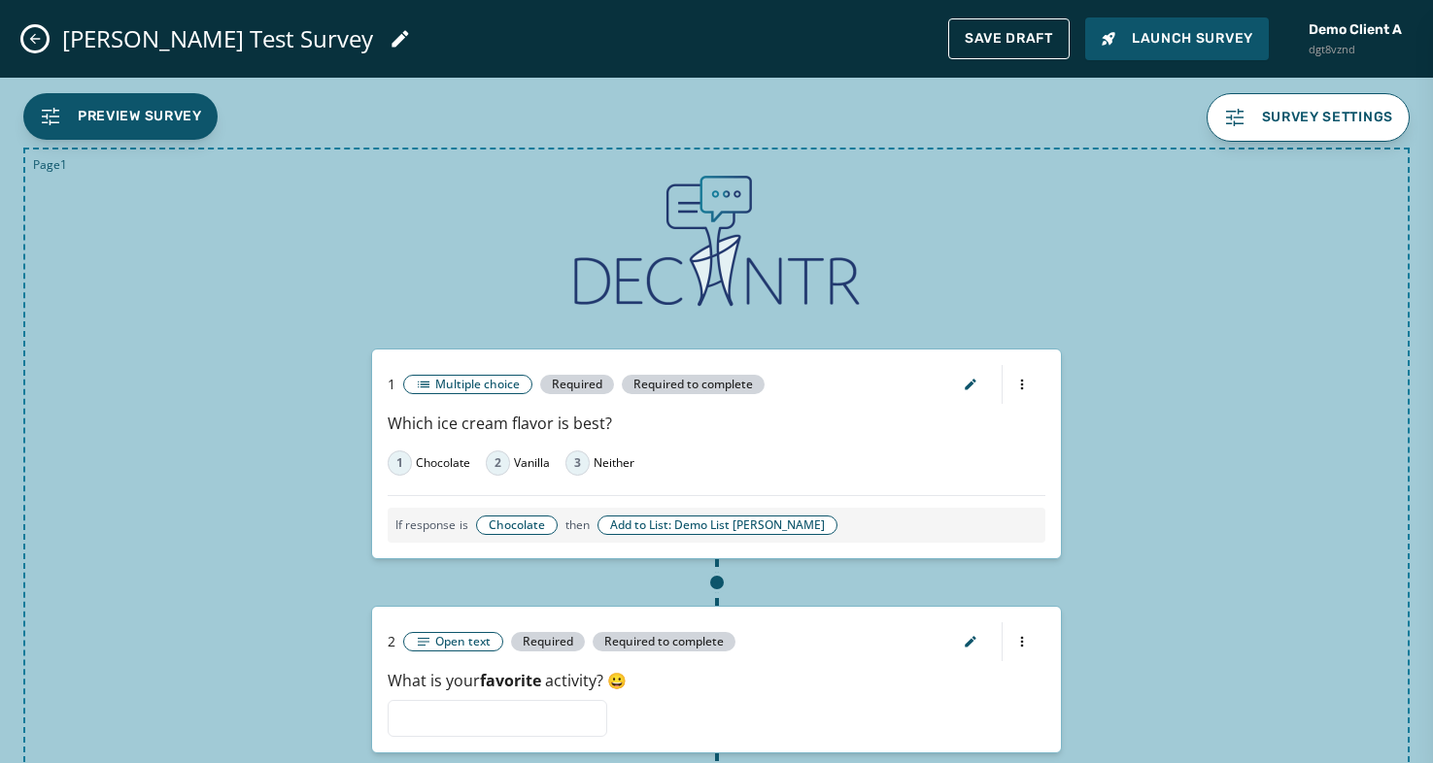 The height and width of the screenshot is (763, 1433). What do you see at coordinates (717, 681) in the screenshot?
I see `p: What is your activity? 😀` at bounding box center [717, 681].